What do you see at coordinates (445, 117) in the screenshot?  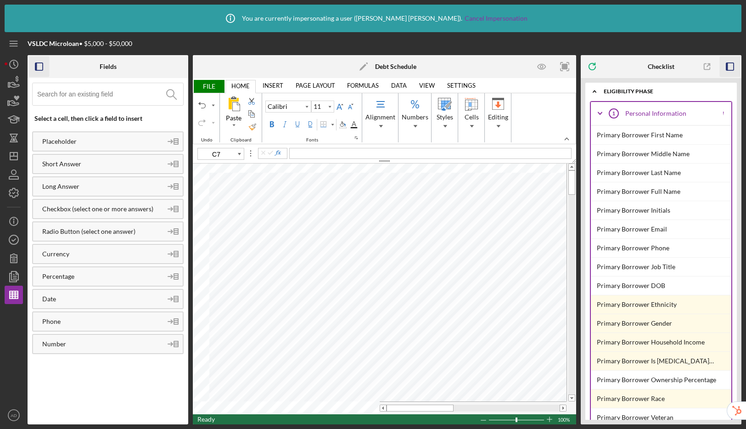 I see `span: Styles` at bounding box center [445, 117].